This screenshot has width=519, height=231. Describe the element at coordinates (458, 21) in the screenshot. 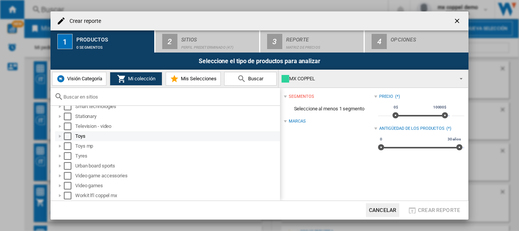

I see `button: getI18NText('BUTTONS.CLOSE_DIALOG')` at that location.